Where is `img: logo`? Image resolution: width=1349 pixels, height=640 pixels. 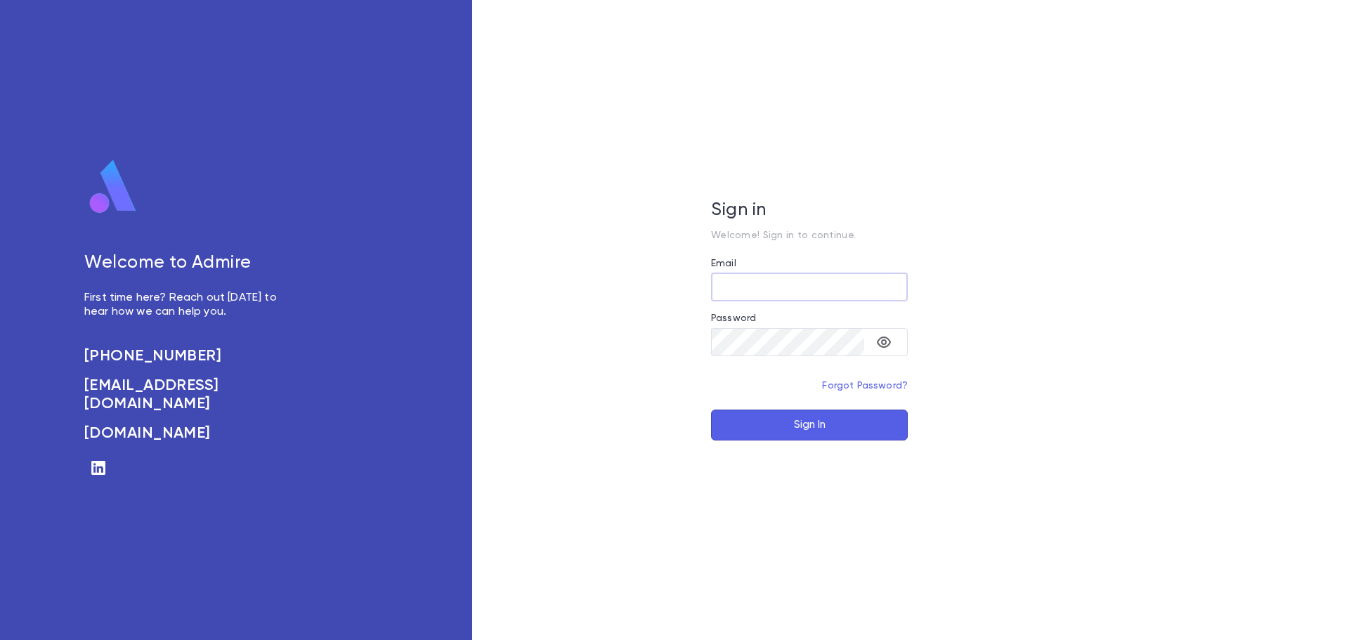
img: logo is located at coordinates (113, 187).